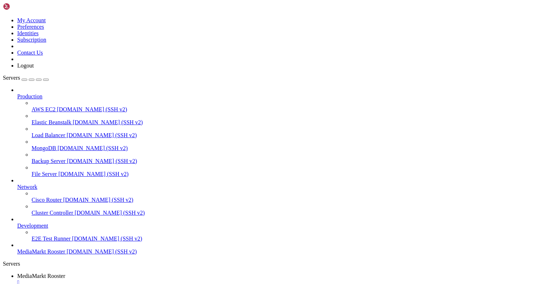  Describe the element at coordinates (25, 65) in the screenshot. I see `a: Logout` at that location.